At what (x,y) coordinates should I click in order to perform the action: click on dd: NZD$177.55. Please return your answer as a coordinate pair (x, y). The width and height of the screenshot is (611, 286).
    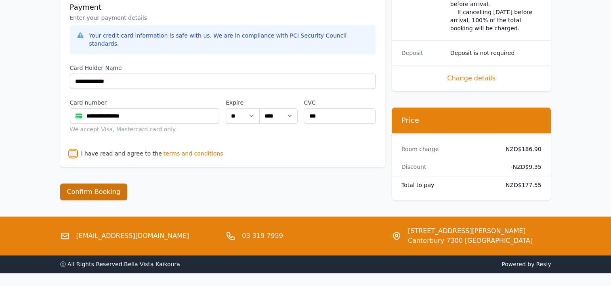
    Looking at the image, I should click on (520, 185).